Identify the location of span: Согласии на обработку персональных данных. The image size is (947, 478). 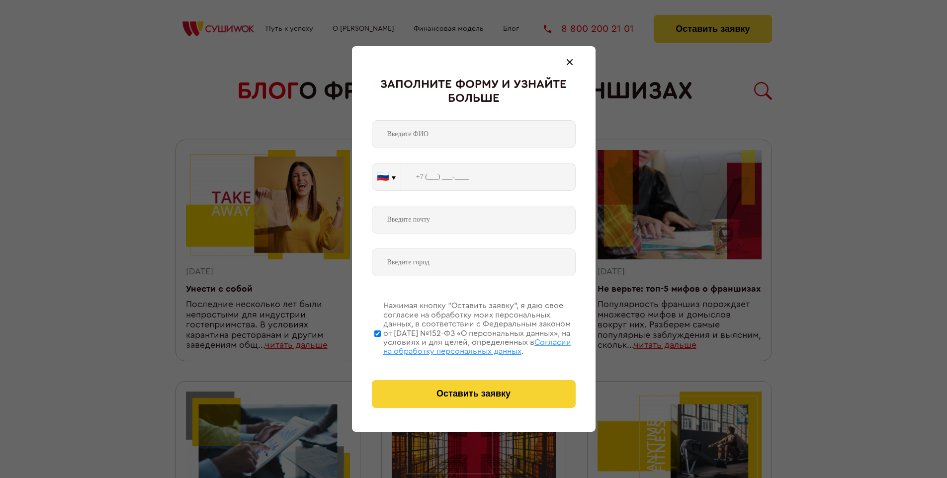
(477, 347).